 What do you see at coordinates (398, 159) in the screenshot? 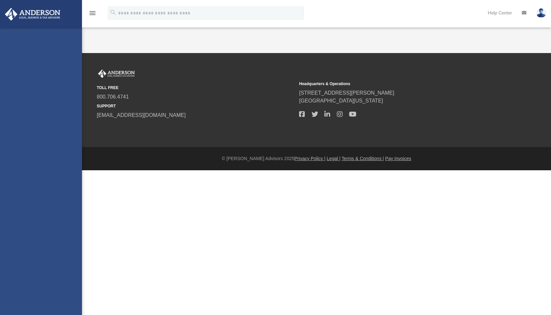
I see `a: Pay Invoices` at bounding box center [398, 159].